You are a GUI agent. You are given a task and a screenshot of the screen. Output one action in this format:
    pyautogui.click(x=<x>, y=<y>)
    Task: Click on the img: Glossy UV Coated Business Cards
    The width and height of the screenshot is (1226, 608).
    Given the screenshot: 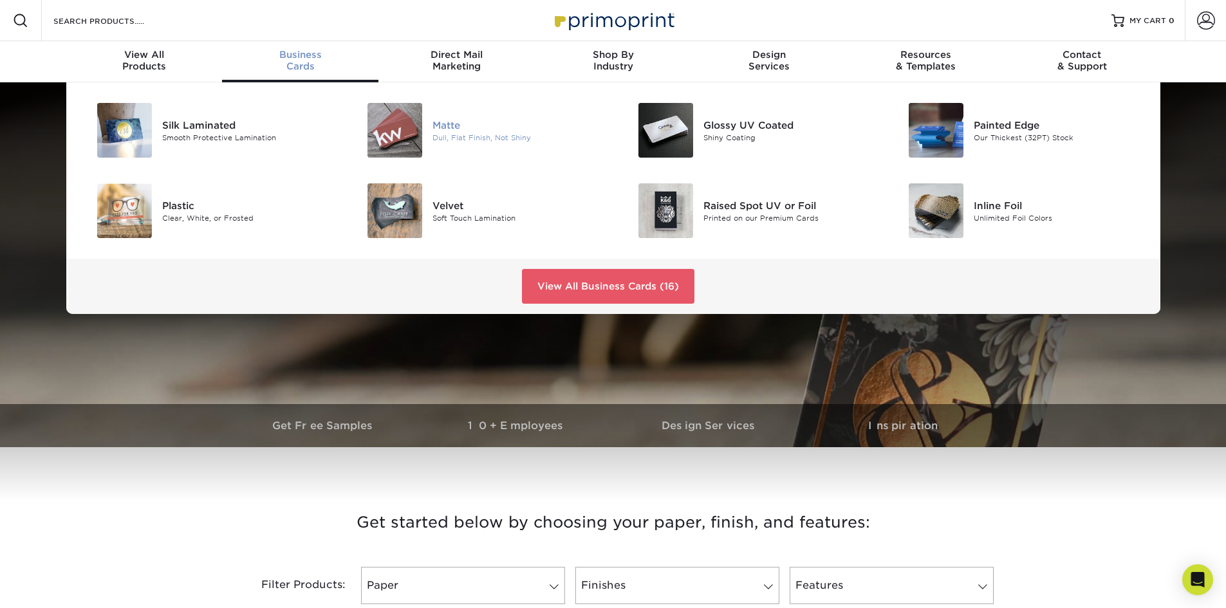 What is the action you would take?
    pyautogui.click(x=665, y=130)
    